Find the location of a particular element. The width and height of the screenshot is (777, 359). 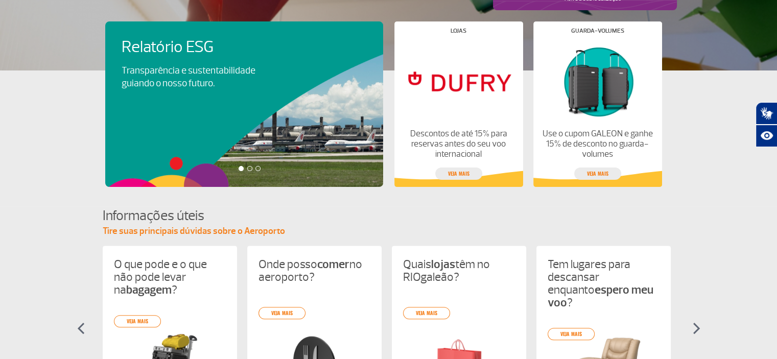

p: Transparência e sustentabilidade guiando o nosso futuro. is located at coordinates (194, 77).